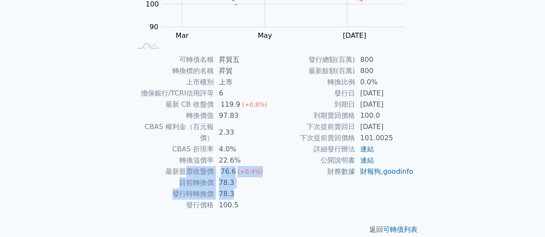 The height and width of the screenshot is (237, 545). I want to click on td: 轉換價值, so click(172, 116).